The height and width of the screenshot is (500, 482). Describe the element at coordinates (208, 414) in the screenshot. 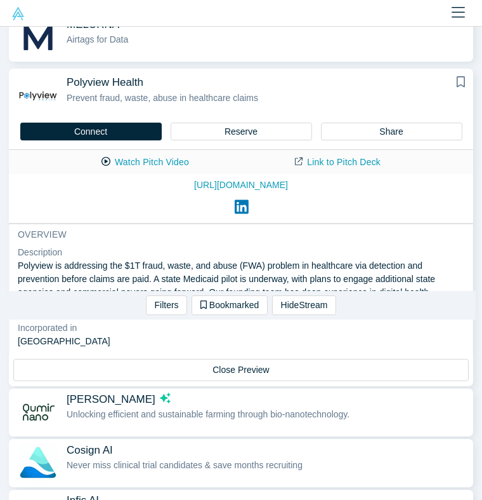

I see `span: Unlocking efficient and sustainable farming through bio-nanotechnology.` at that location.